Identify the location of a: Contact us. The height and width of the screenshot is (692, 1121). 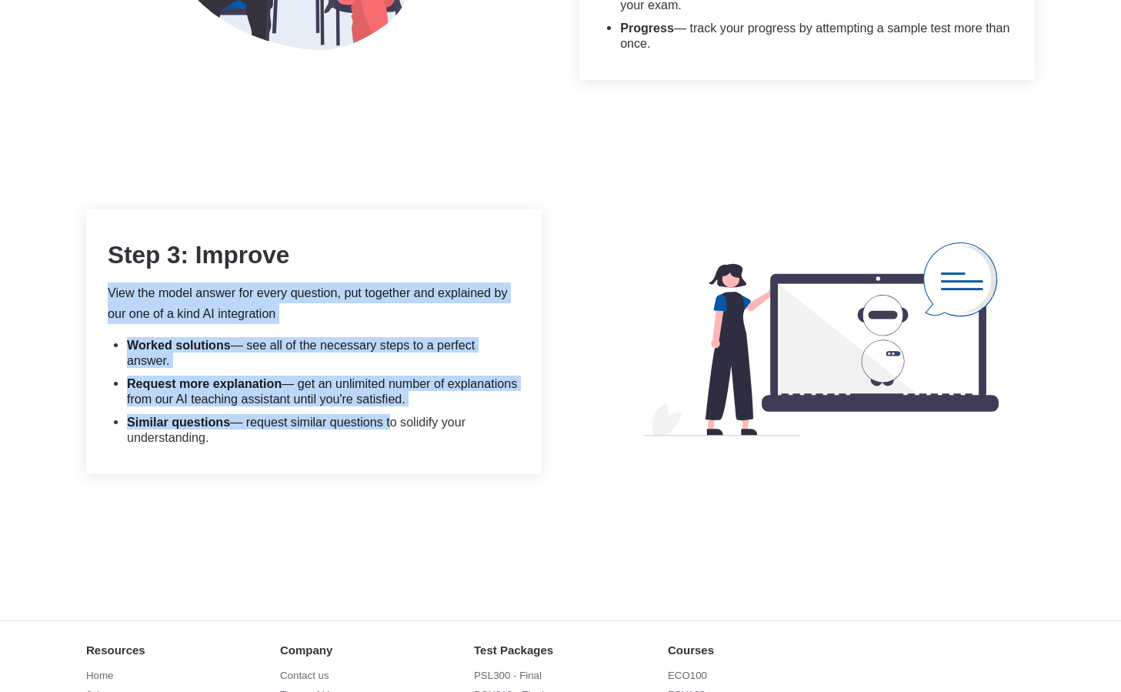
(334, 676).